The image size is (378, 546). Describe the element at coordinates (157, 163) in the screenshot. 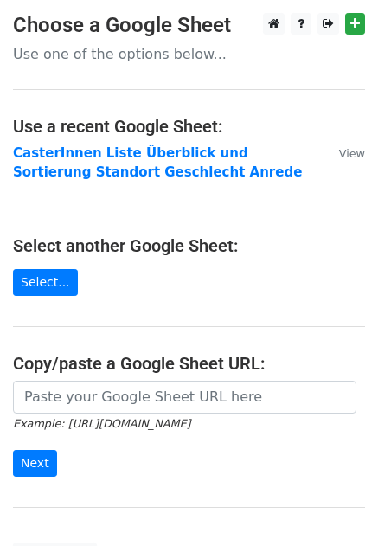

I see `strong: CasterInnen Liste Überblick und Sortierung Standort Geschlecht Anrede` at that location.